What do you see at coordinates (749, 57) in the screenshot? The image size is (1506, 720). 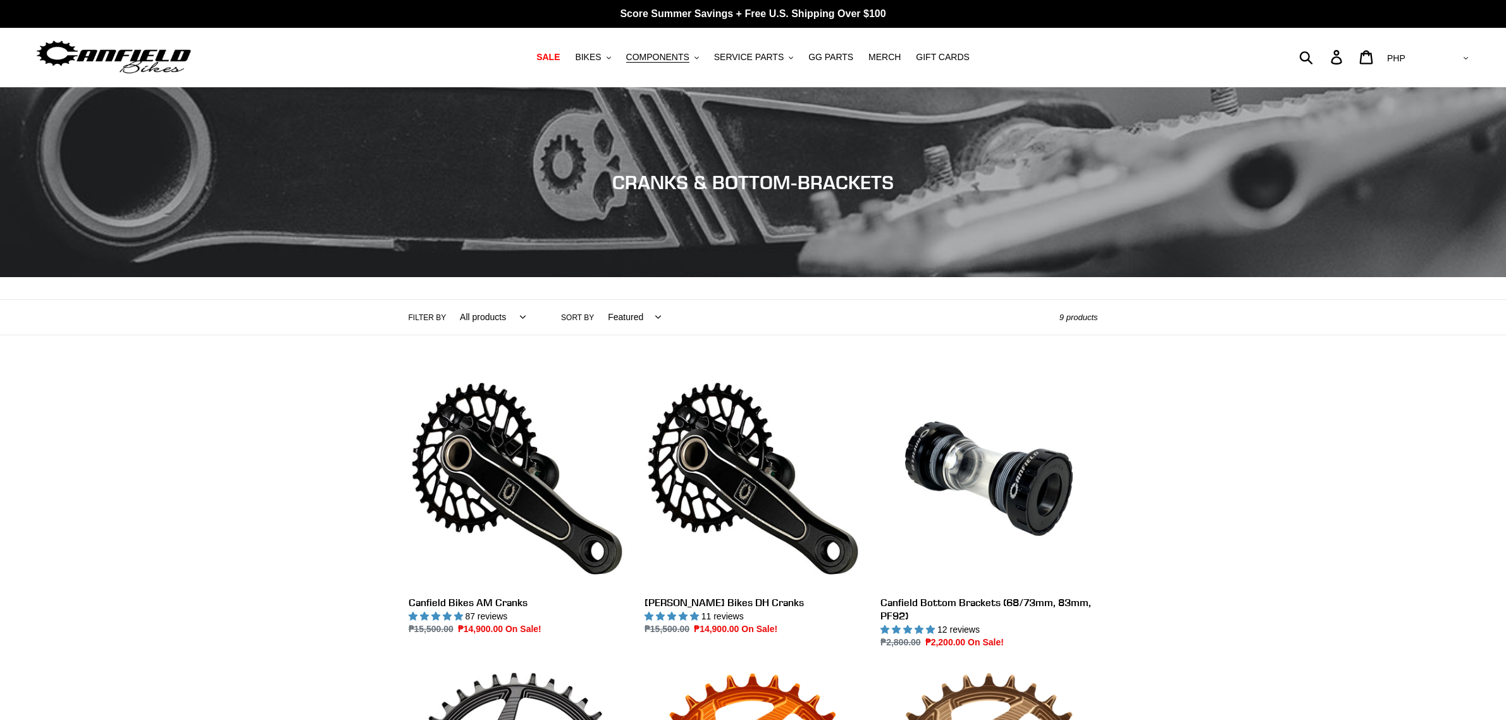 I see `span: SERVICE PARTS` at bounding box center [749, 57].